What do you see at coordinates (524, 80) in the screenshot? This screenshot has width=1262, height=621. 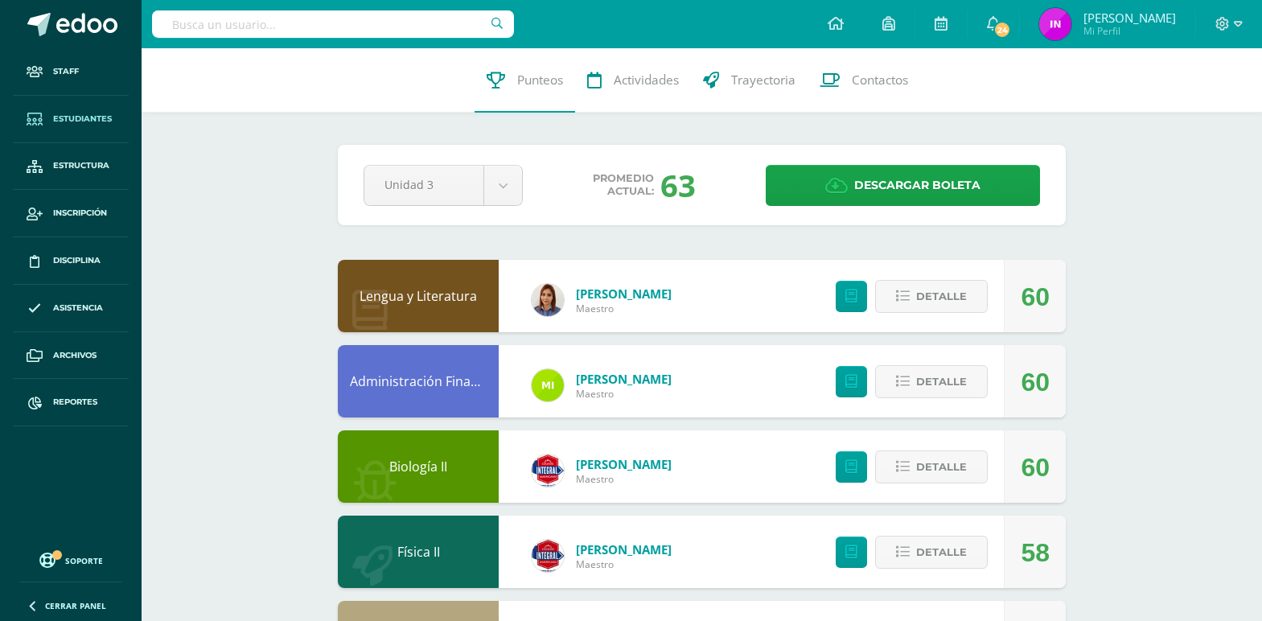 I see `a: Punteos` at bounding box center [524, 80].